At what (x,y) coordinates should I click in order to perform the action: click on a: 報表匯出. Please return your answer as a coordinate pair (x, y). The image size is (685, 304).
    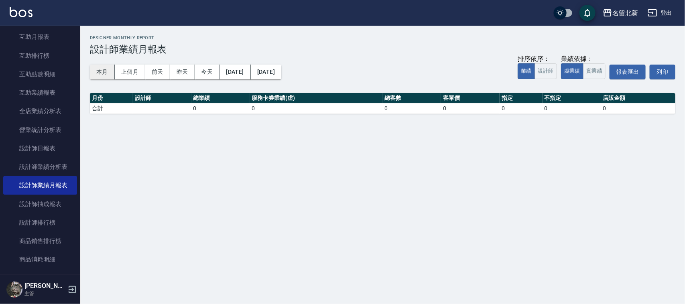
    Looking at the image, I should click on (628, 72).